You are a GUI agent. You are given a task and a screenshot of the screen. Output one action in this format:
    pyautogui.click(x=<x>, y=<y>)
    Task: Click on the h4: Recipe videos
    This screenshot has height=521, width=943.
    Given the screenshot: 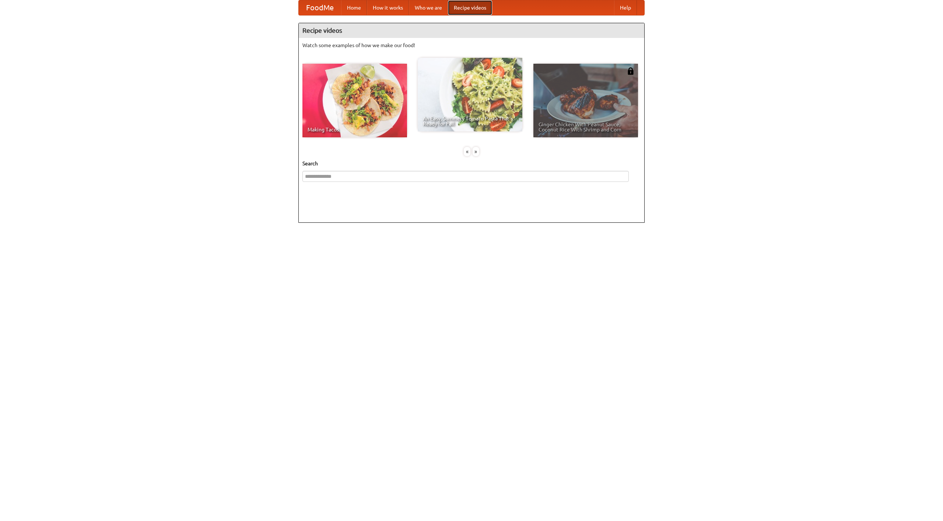 What is the action you would take?
    pyautogui.click(x=471, y=31)
    